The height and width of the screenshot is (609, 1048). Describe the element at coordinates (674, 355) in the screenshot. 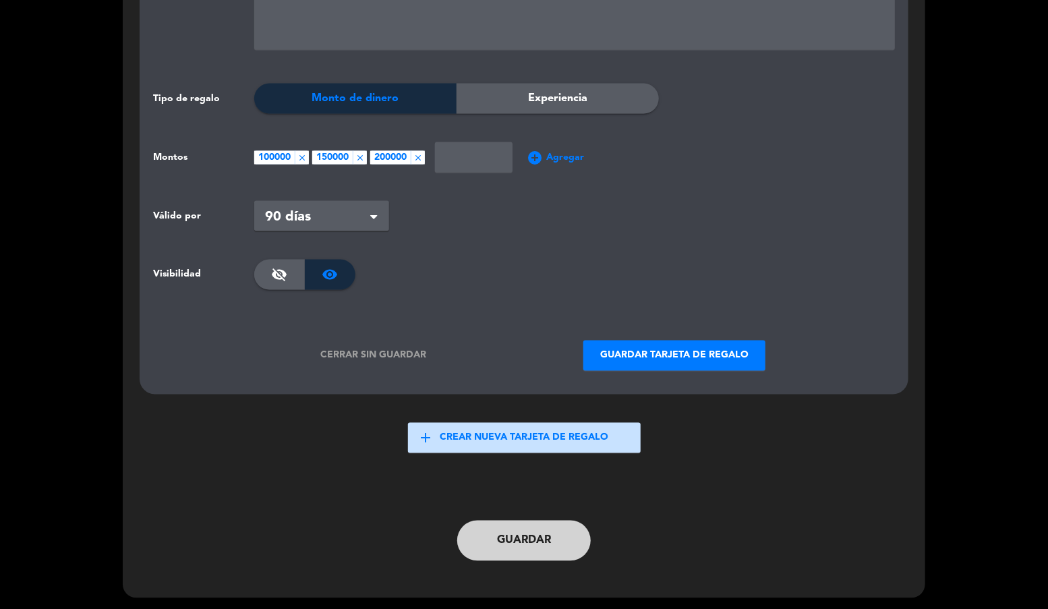

I see `button: Guardar tarjeta de regalo` at that location.